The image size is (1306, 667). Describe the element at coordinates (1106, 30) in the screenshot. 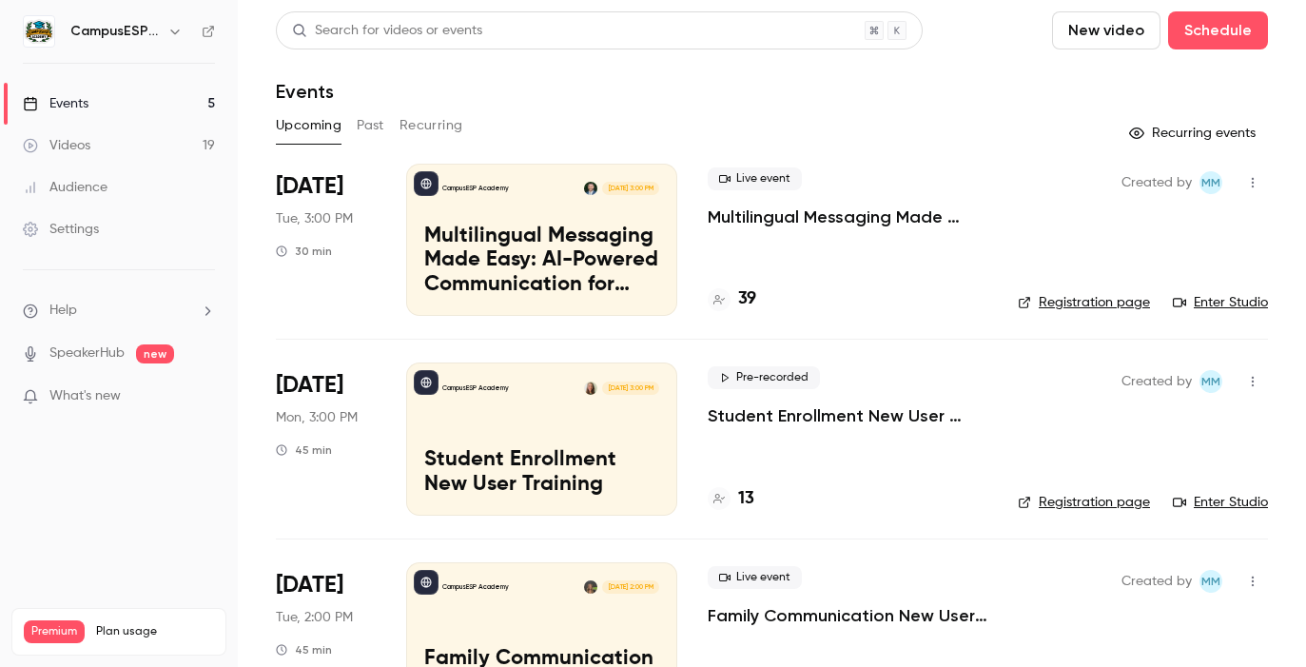

I see `button: New video` at that location.